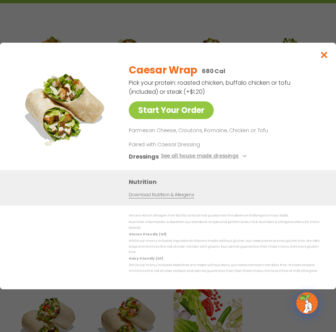 The height and width of the screenshot is (332, 336). What do you see at coordinates (307, 303) in the screenshot?
I see `img: wpChatIcon` at bounding box center [307, 303].